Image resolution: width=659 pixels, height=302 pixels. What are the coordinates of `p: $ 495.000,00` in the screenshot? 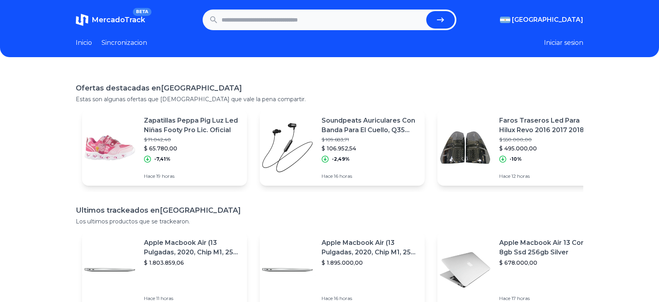 It's located at (547, 148).